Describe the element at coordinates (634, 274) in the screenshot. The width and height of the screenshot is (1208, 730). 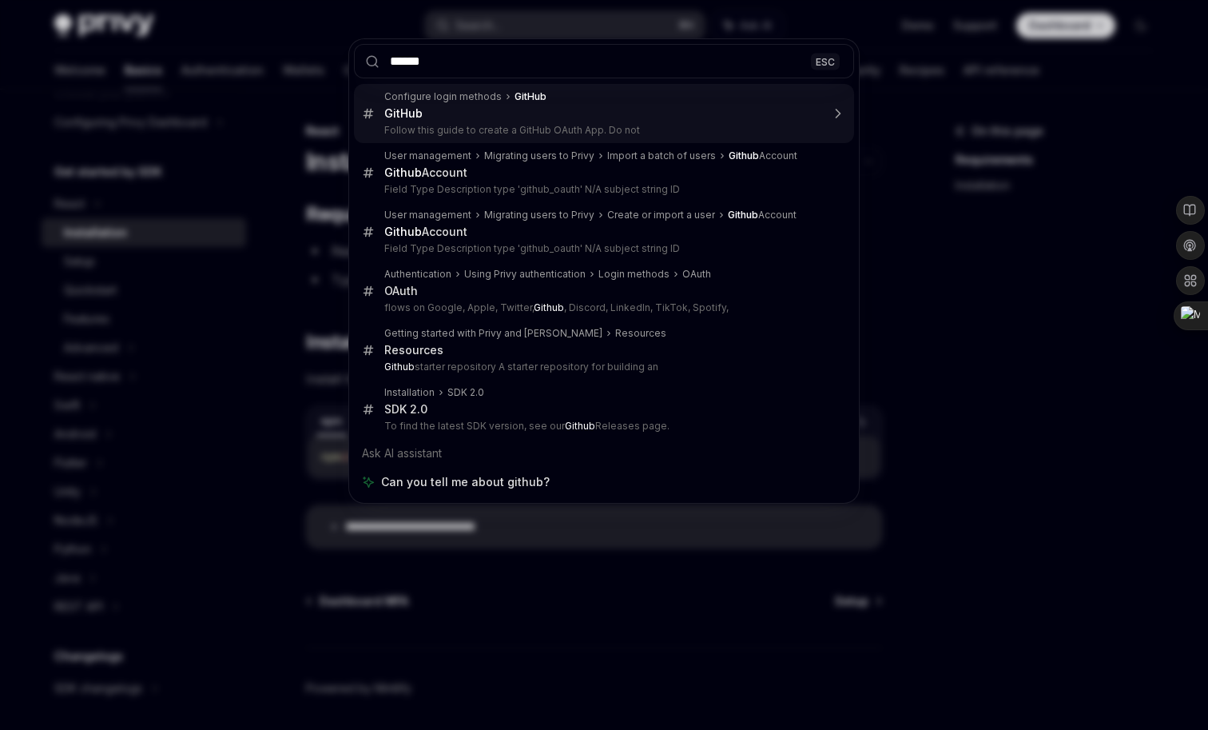
I see `div: Login methods` at that location.